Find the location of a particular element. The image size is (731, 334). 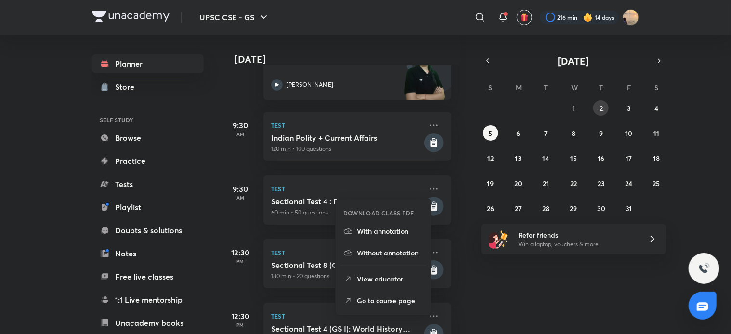

a: Store is located at coordinates (148, 87).